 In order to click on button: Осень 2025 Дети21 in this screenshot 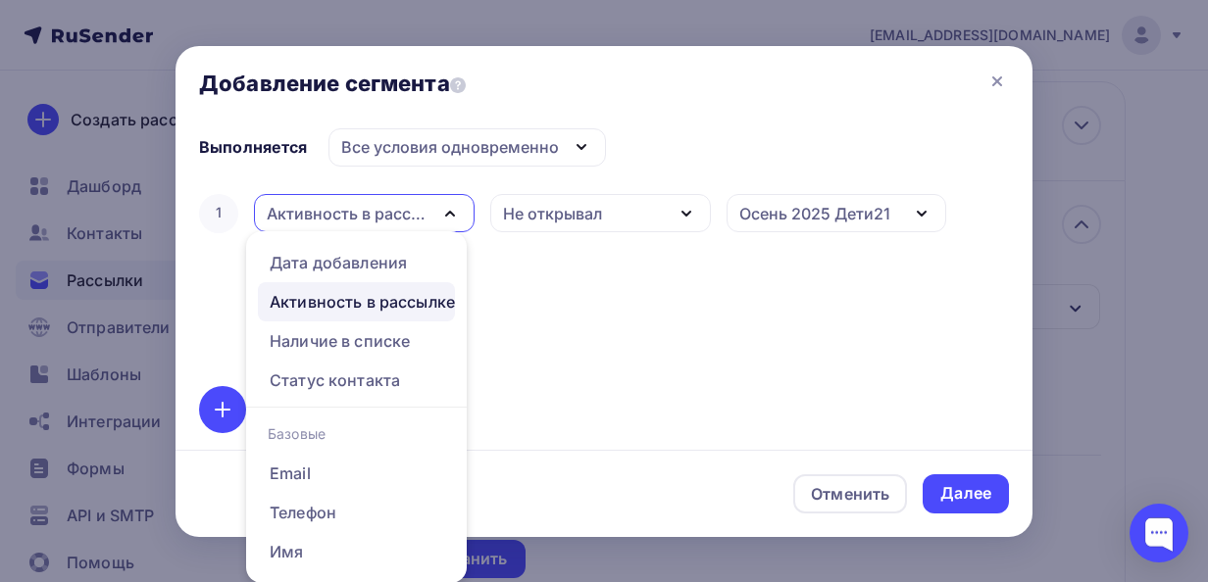, I will do `click(836, 213)`.